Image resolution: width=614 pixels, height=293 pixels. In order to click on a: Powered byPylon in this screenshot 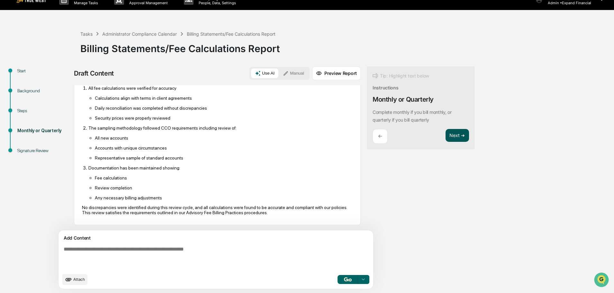, I will do `click(61, 111)`.